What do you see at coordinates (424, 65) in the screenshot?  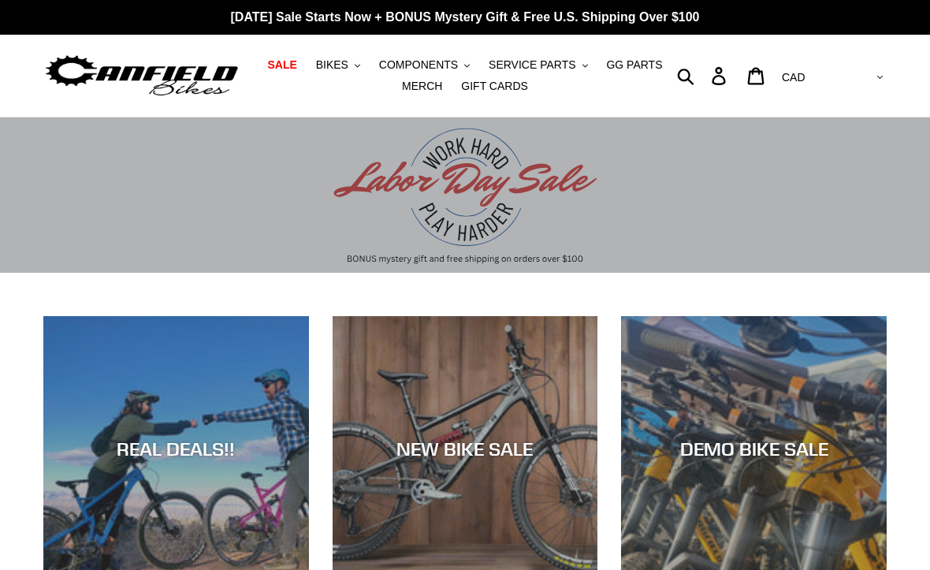 I see `button: COMPONENTS` at bounding box center [424, 65].